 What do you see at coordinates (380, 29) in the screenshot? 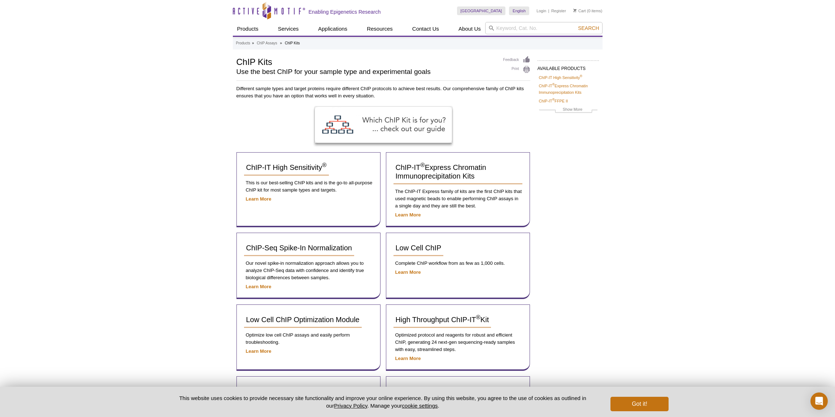
I see `a: Resources` at bounding box center [380, 29].